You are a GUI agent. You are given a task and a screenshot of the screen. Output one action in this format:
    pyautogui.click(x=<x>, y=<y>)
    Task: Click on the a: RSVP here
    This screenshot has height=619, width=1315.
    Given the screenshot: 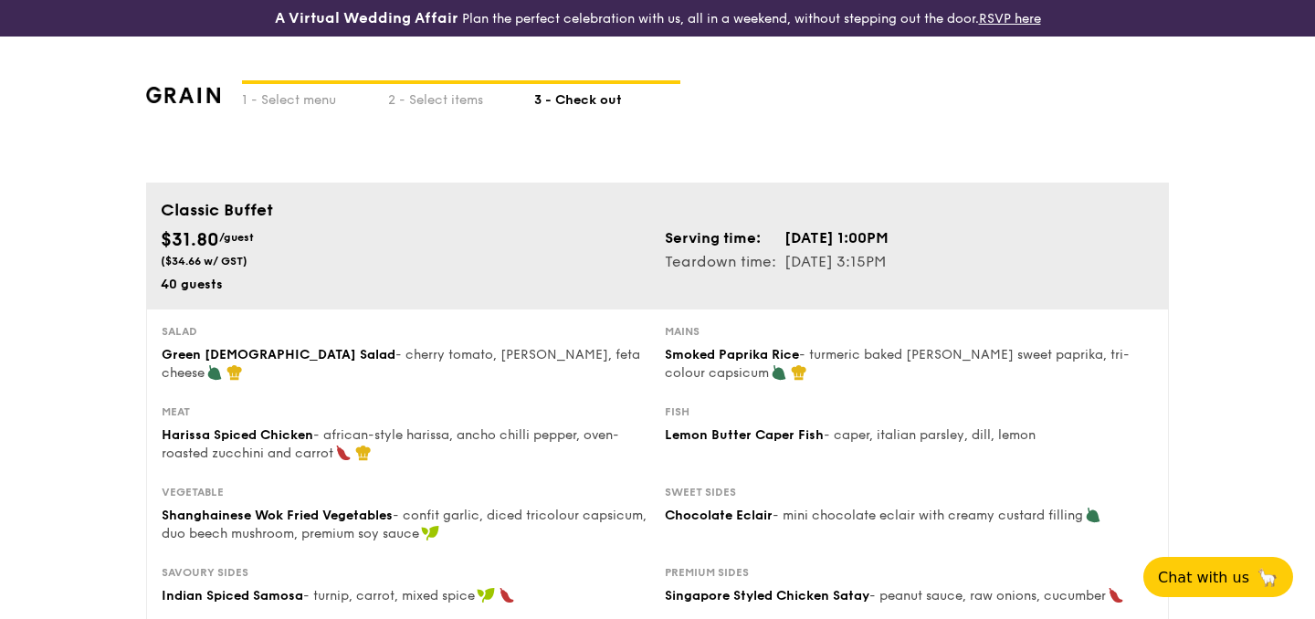 What is the action you would take?
    pyautogui.click(x=1010, y=18)
    